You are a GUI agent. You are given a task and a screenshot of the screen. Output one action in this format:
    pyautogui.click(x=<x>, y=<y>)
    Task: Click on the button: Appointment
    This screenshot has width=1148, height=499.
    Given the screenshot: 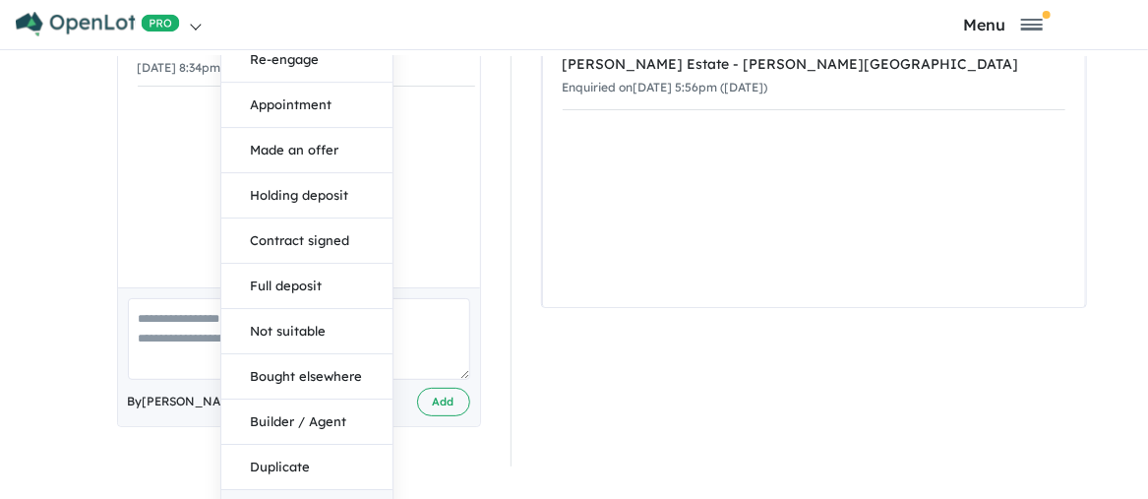 What is the action you would take?
    pyautogui.click(x=307, y=105)
    